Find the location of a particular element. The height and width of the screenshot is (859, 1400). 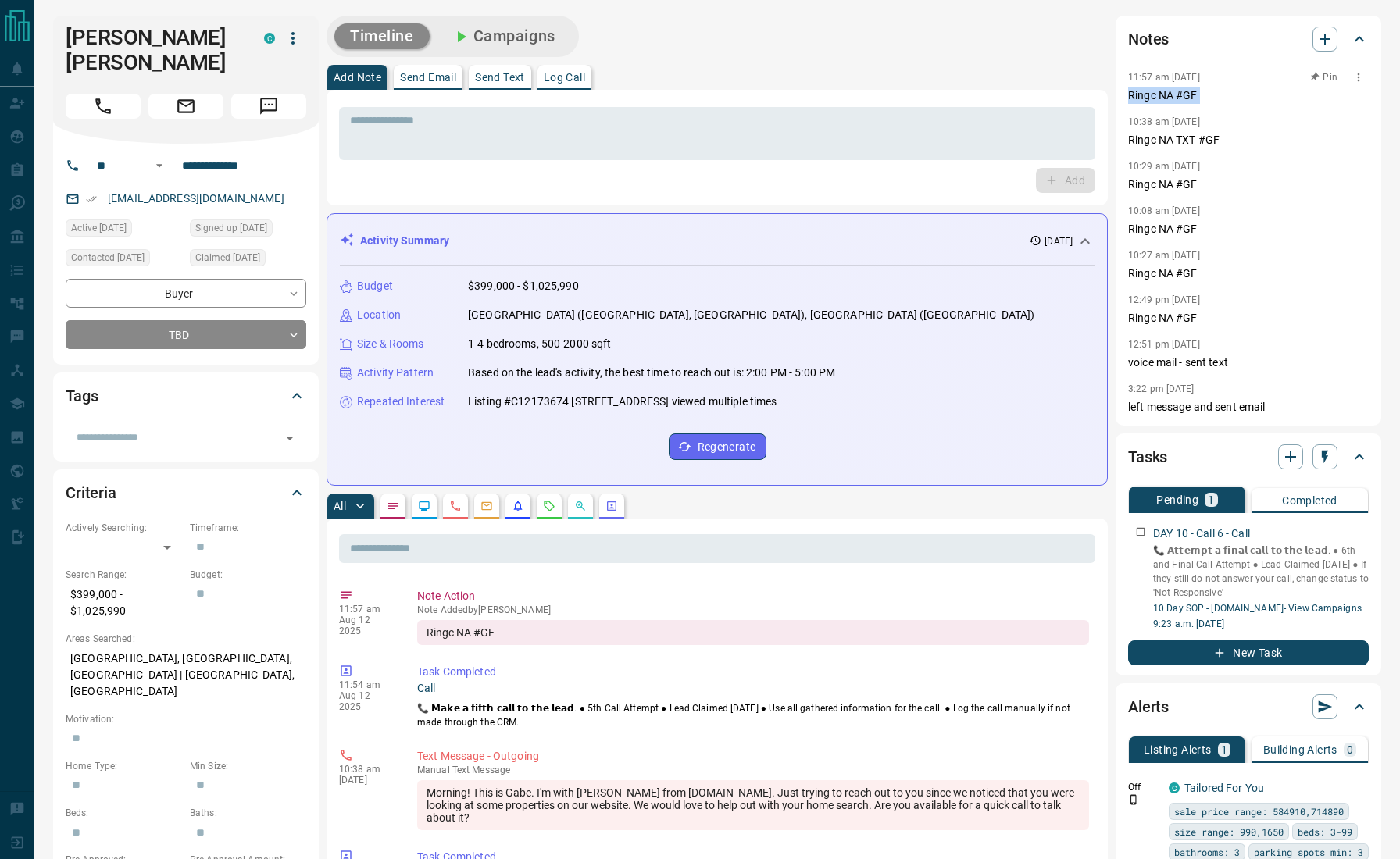

div: Notes is located at coordinates (1248, 39).